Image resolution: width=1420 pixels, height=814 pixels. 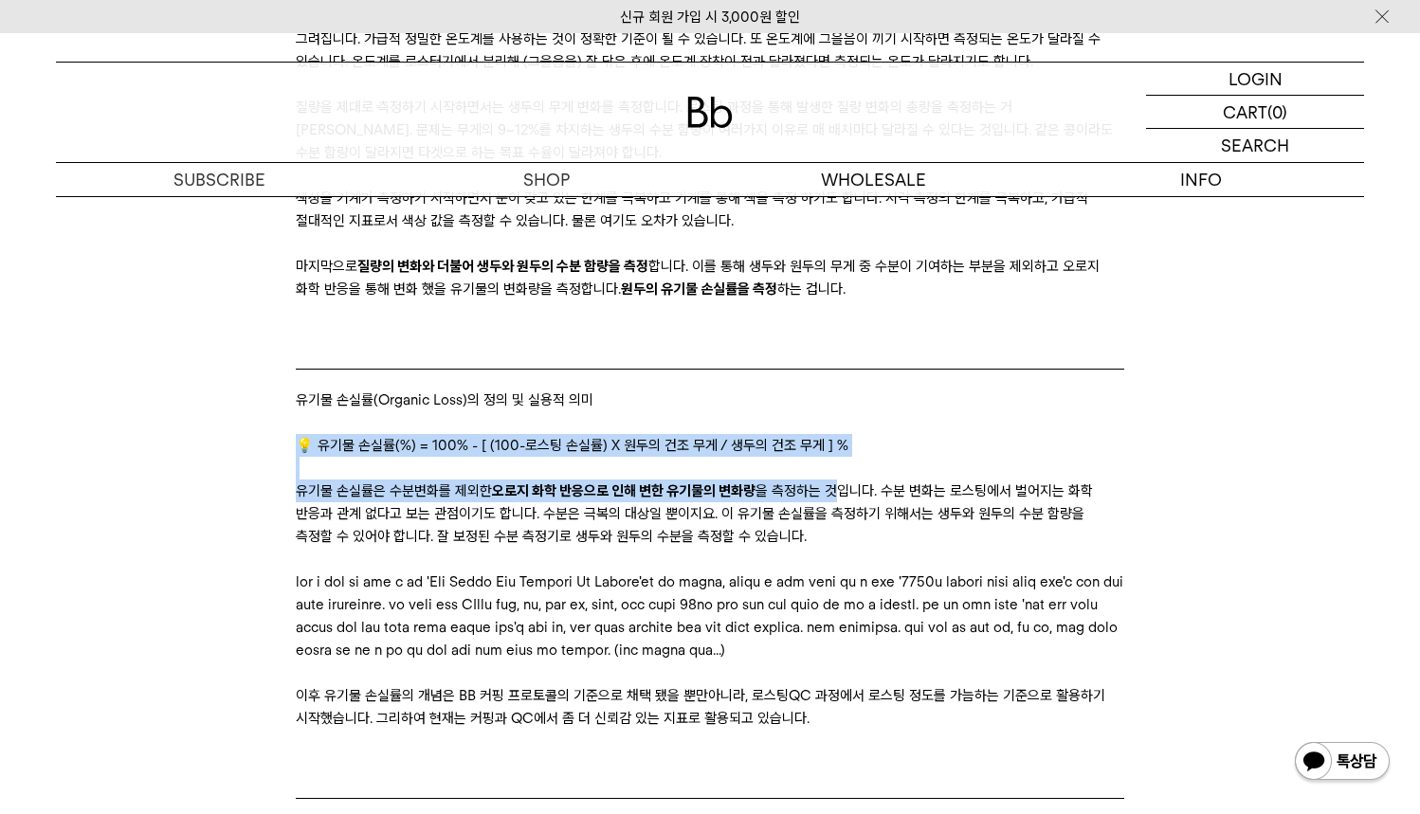 I want to click on p: (0), so click(x=1277, y=112).